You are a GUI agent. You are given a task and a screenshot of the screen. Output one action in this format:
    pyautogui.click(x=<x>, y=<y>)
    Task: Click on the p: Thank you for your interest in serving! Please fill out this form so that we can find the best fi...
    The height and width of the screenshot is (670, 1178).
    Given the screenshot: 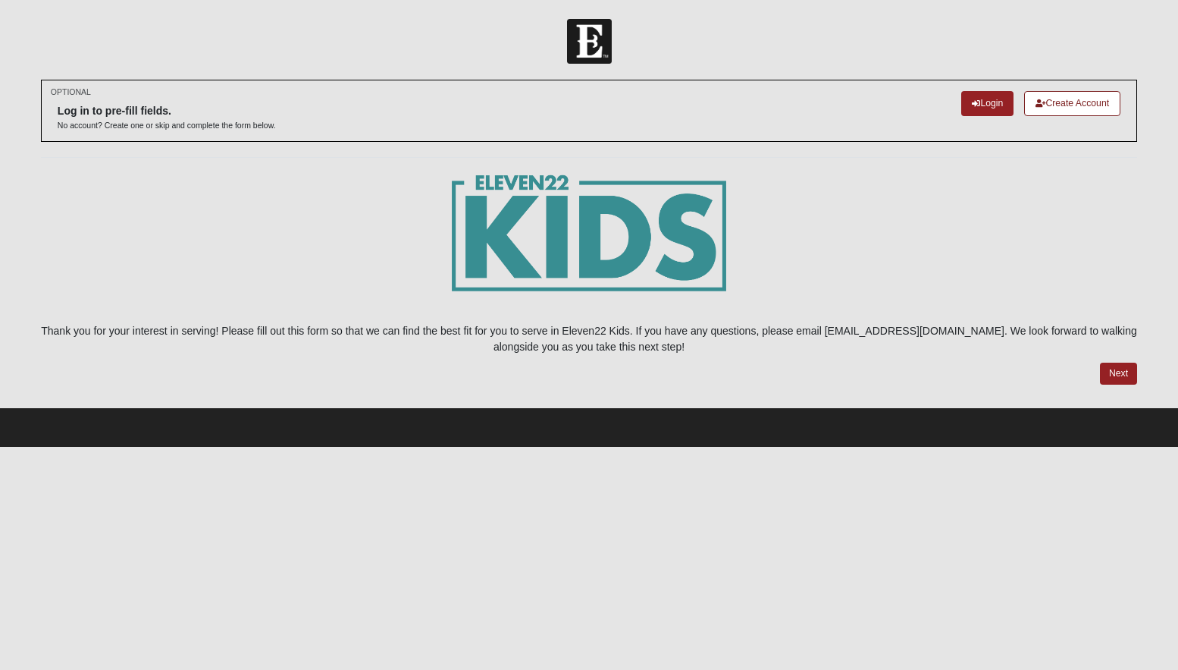 What is the action you would take?
    pyautogui.click(x=589, y=339)
    